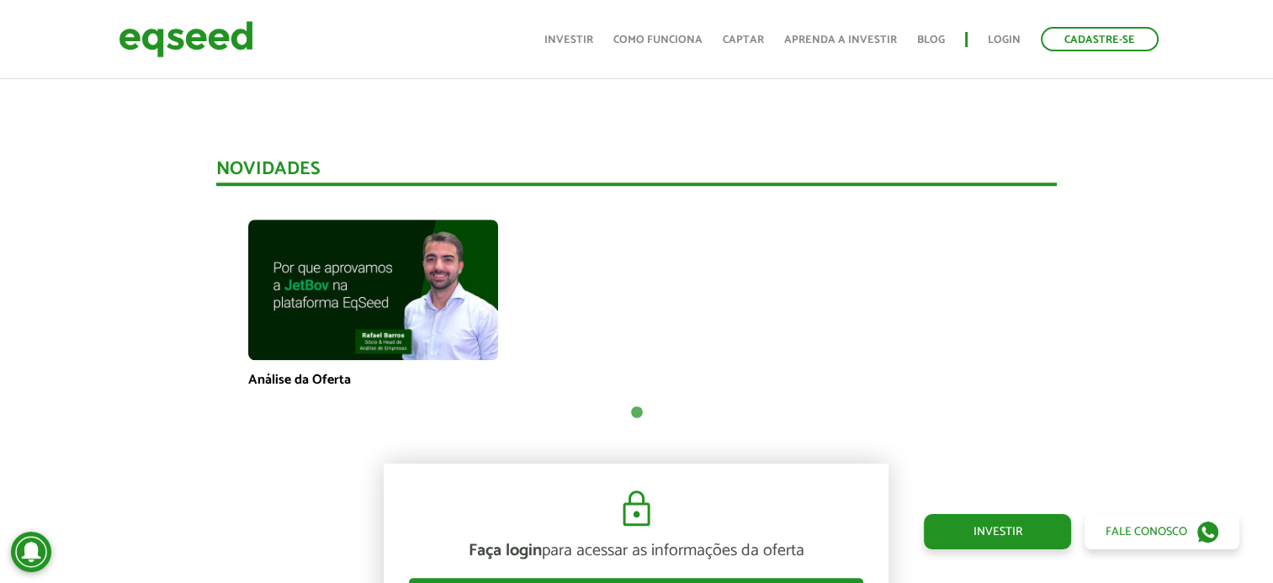 This screenshot has height=583, width=1273. Describe the element at coordinates (186, 39) in the screenshot. I see `img: EqSeed` at that location.